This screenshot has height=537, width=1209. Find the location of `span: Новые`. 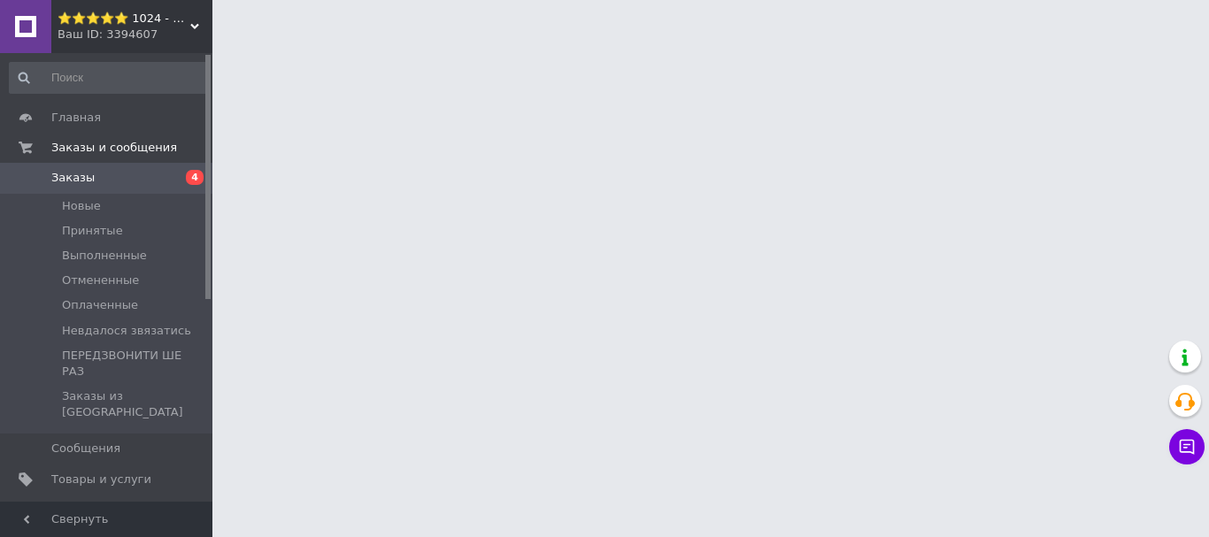

span: Новые is located at coordinates (81, 206).